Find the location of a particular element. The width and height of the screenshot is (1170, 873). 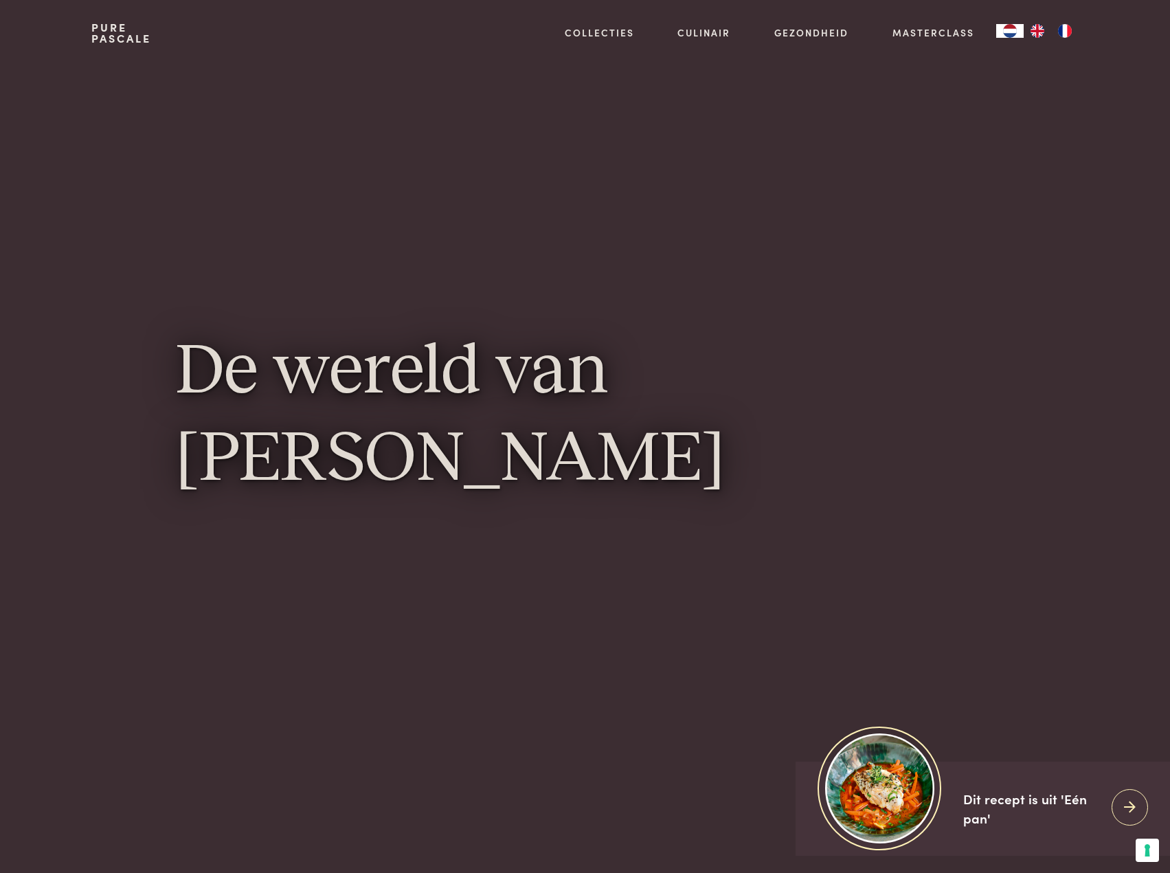

img: https://admin.purepascale.com/wp-content/uploads/2025/08/home_recept_link.jpg is located at coordinates (879, 787).